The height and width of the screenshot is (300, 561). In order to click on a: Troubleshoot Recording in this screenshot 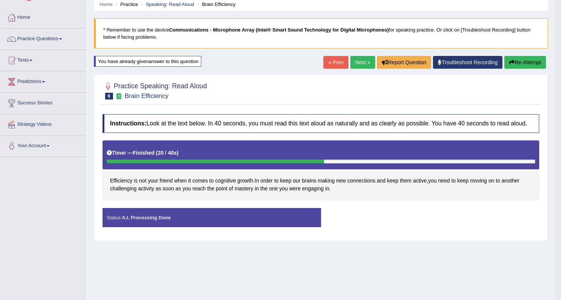, I will do `click(467, 62)`.